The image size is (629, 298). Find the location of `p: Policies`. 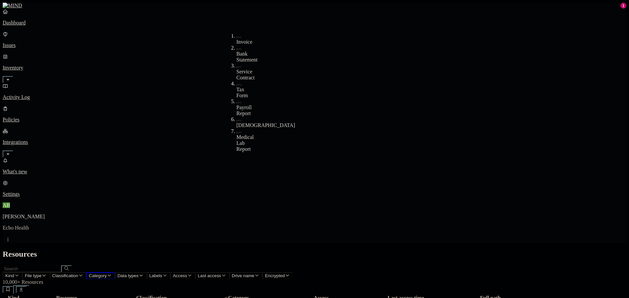

p: Policies is located at coordinates (315, 120).